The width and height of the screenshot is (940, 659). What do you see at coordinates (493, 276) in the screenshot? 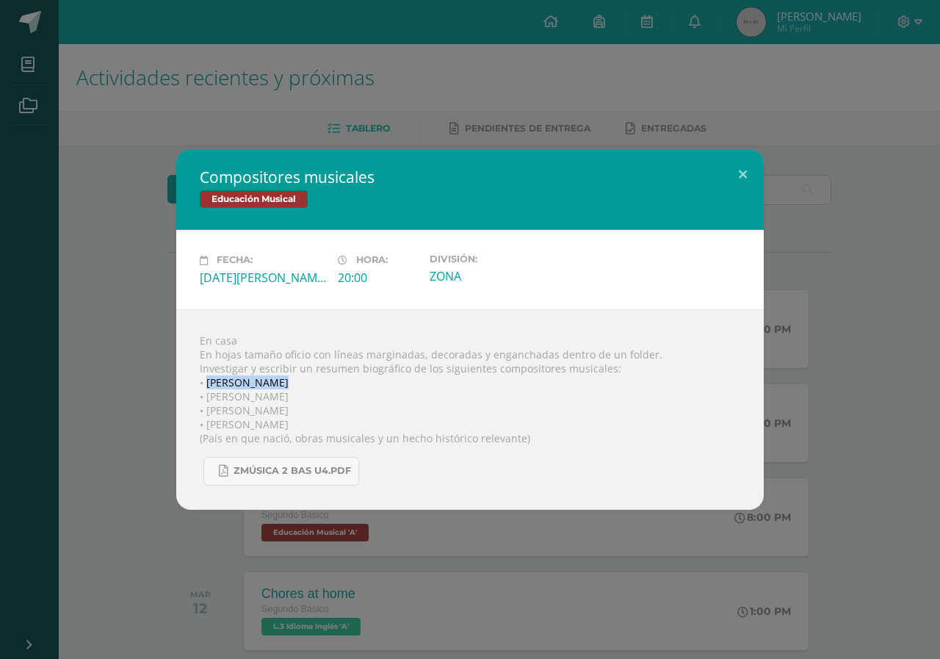
I see `div: ZONA` at bounding box center [493, 276].